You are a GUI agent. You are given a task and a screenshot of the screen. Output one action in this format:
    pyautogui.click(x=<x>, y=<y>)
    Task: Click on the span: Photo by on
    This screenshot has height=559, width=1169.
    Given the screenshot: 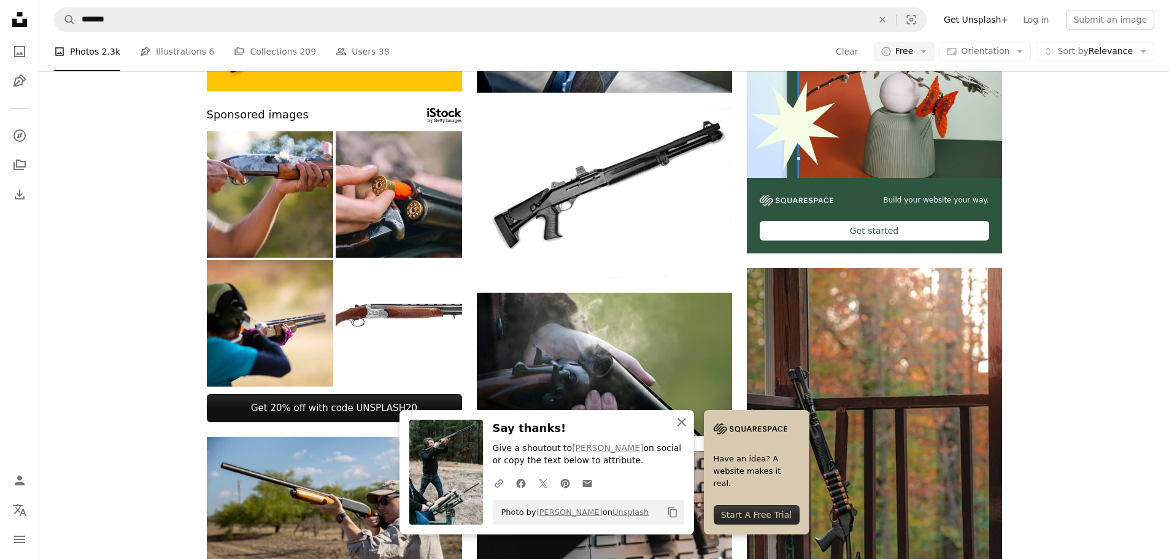 What is the action you would take?
    pyautogui.click(x=572, y=512)
    